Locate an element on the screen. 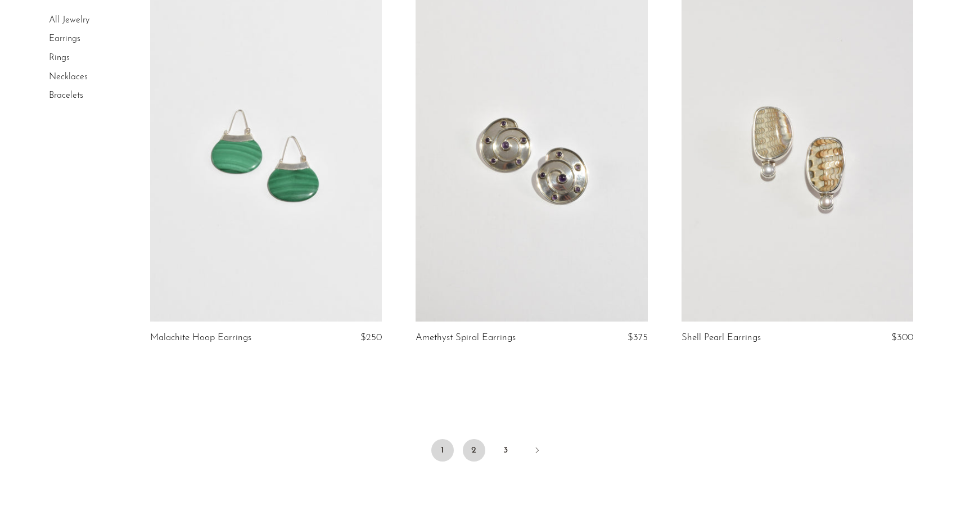  a: 2 is located at coordinates (474, 450).